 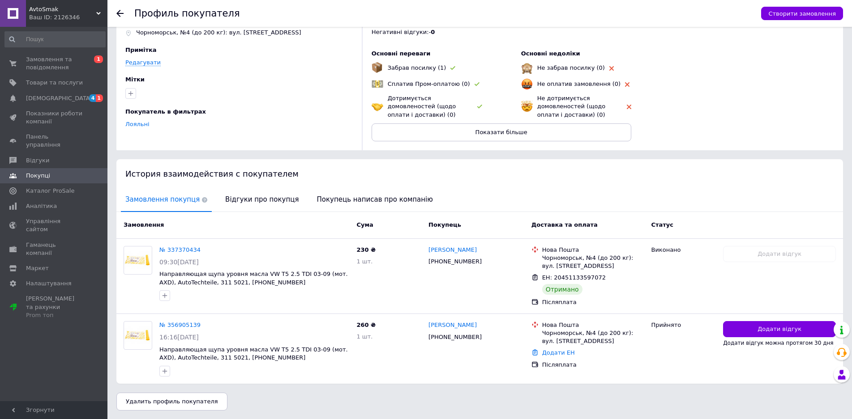 I want to click on div: Прийнято, so click(x=683, y=325).